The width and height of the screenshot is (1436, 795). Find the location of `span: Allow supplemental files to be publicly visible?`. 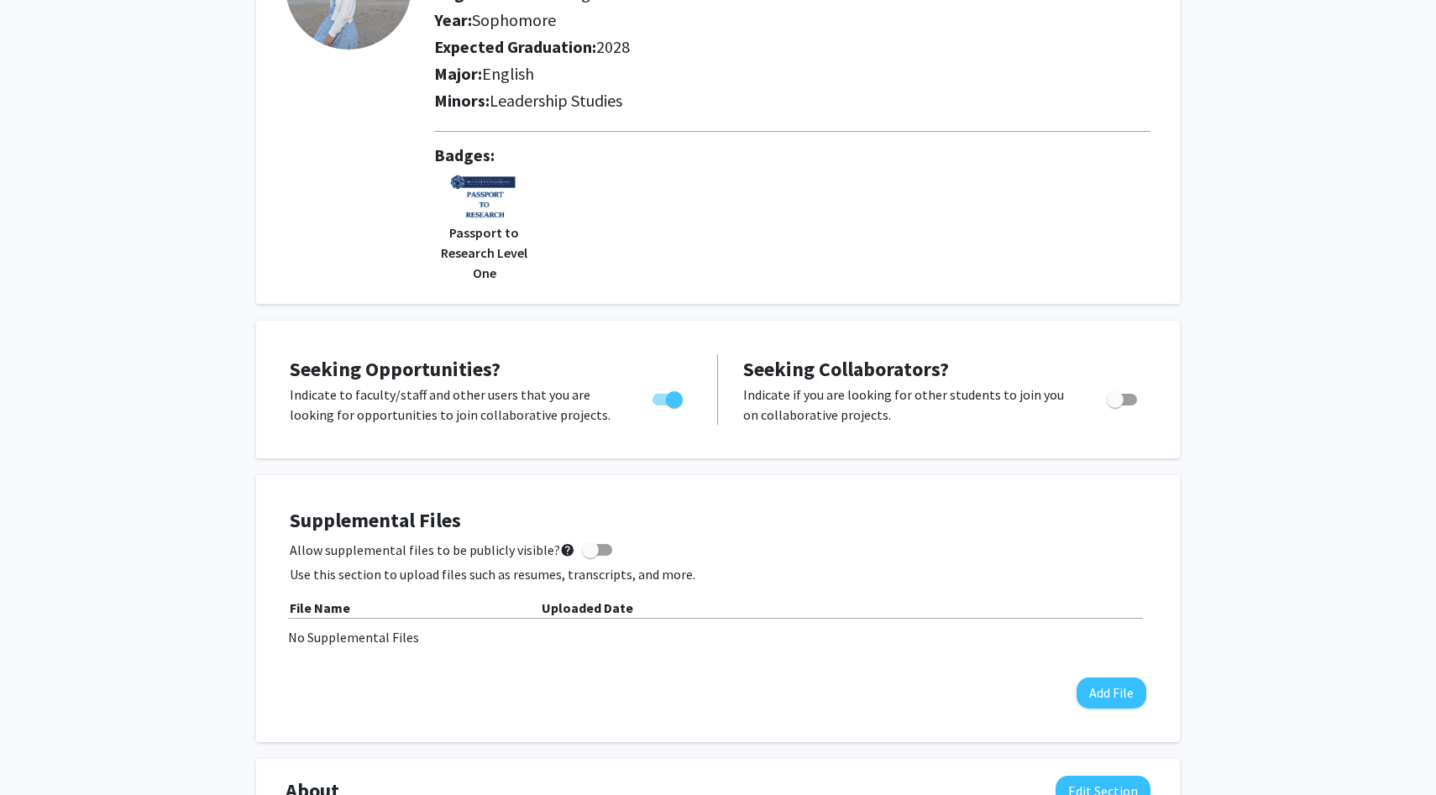

span: Allow supplemental files to be publicly visible? is located at coordinates (433, 550).